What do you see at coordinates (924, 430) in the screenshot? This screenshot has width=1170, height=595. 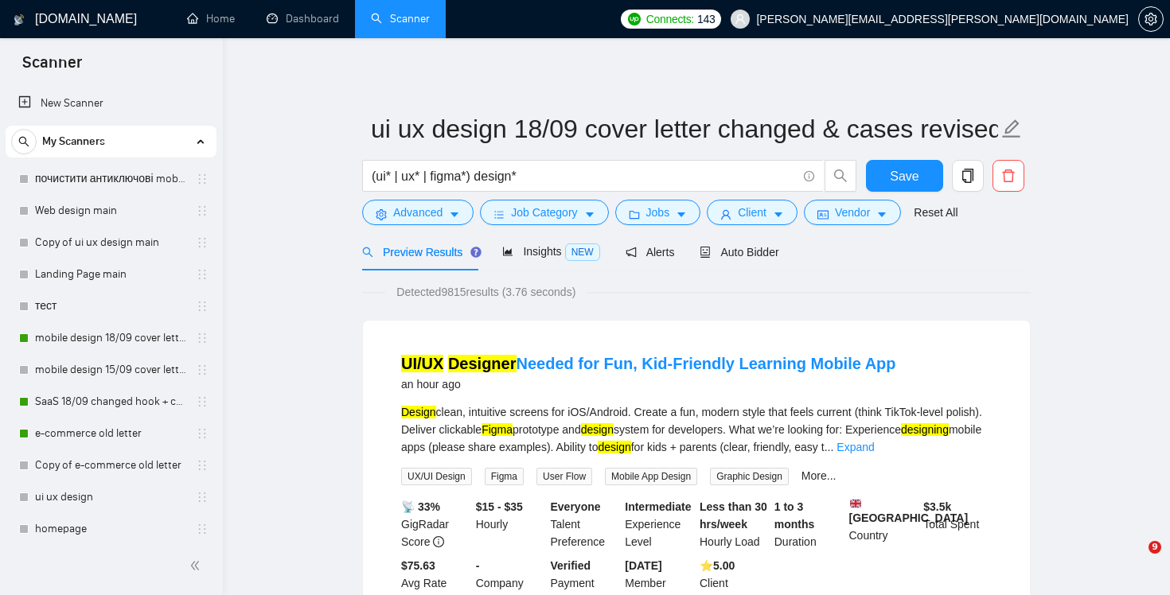 I see `mark: designing` at bounding box center [924, 430].